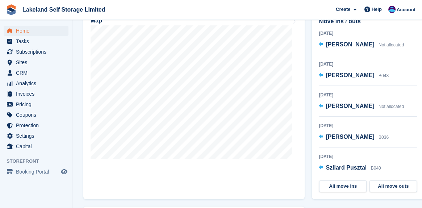  Describe the element at coordinates (38, 31) in the screenshot. I see `span: Home` at that location.